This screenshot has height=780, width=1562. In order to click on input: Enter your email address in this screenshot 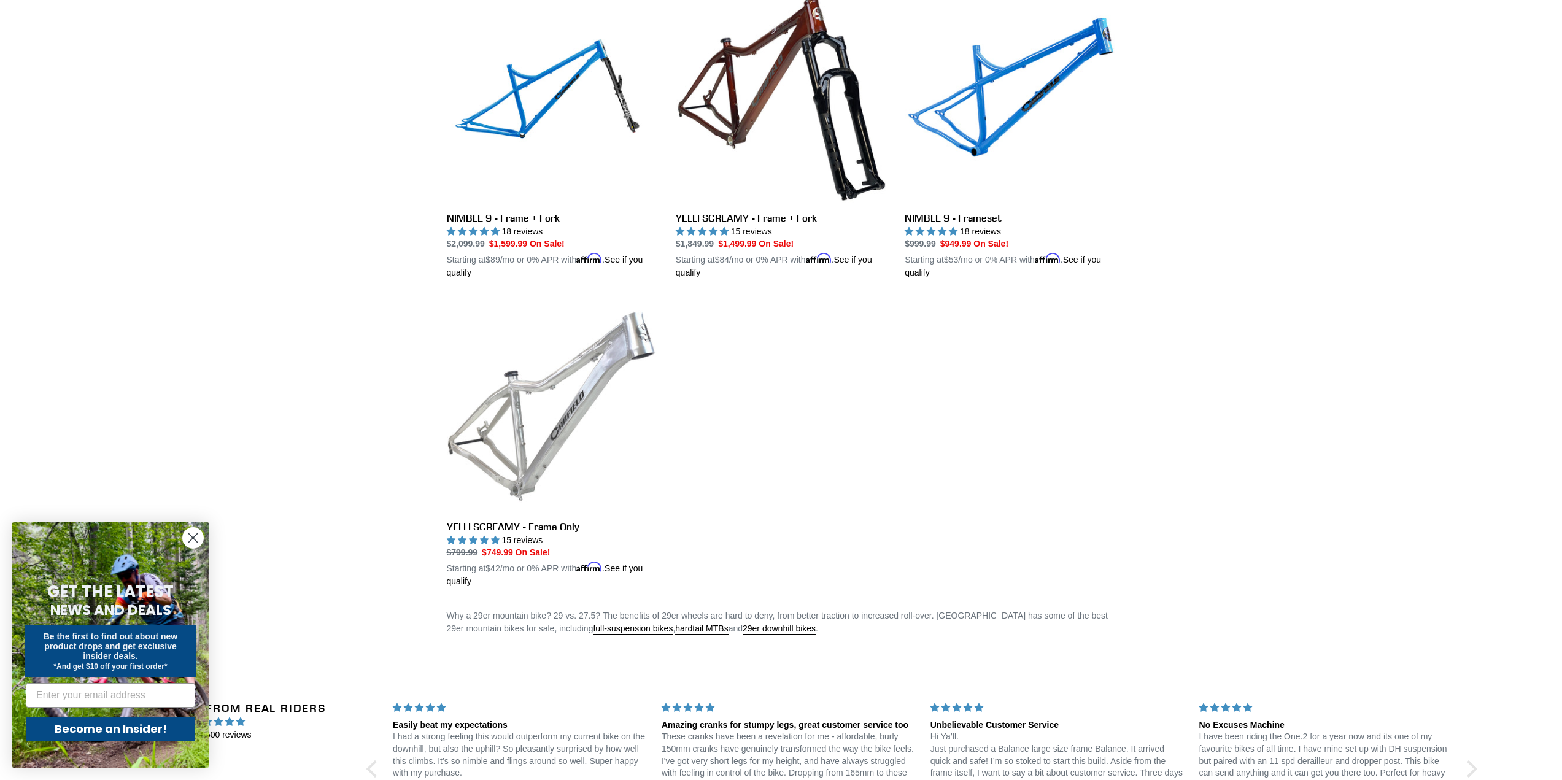, I will do `click(110, 696)`.